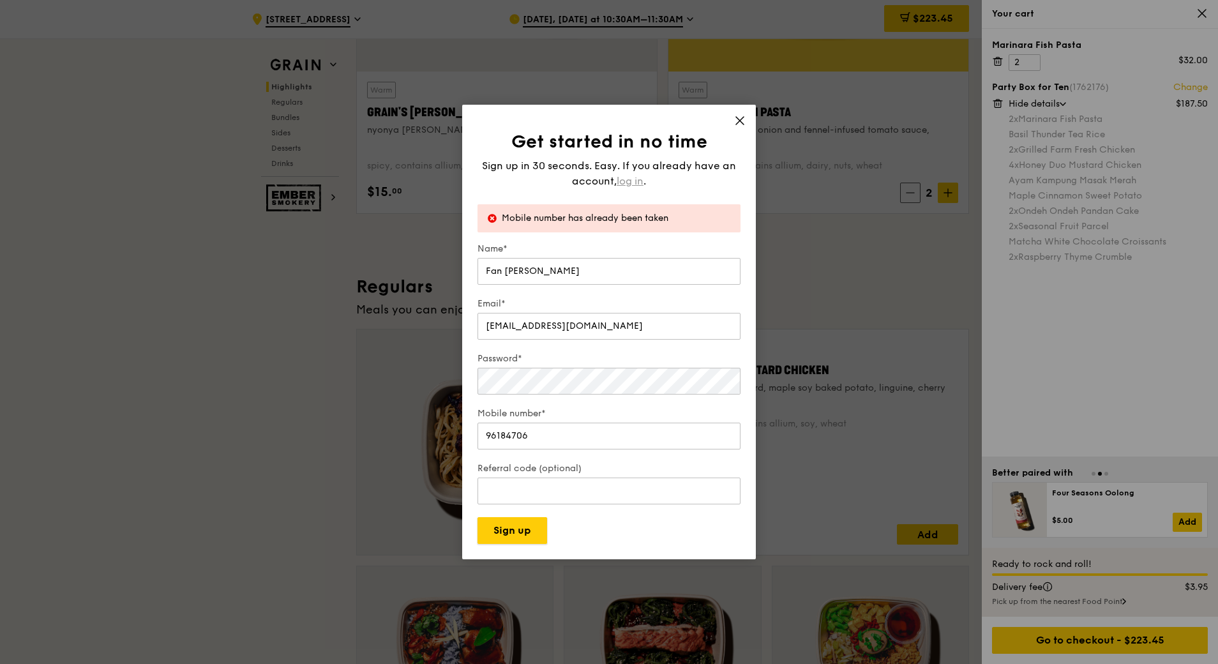  Describe the element at coordinates (609, 249) in the screenshot. I see `label: Name*` at that location.